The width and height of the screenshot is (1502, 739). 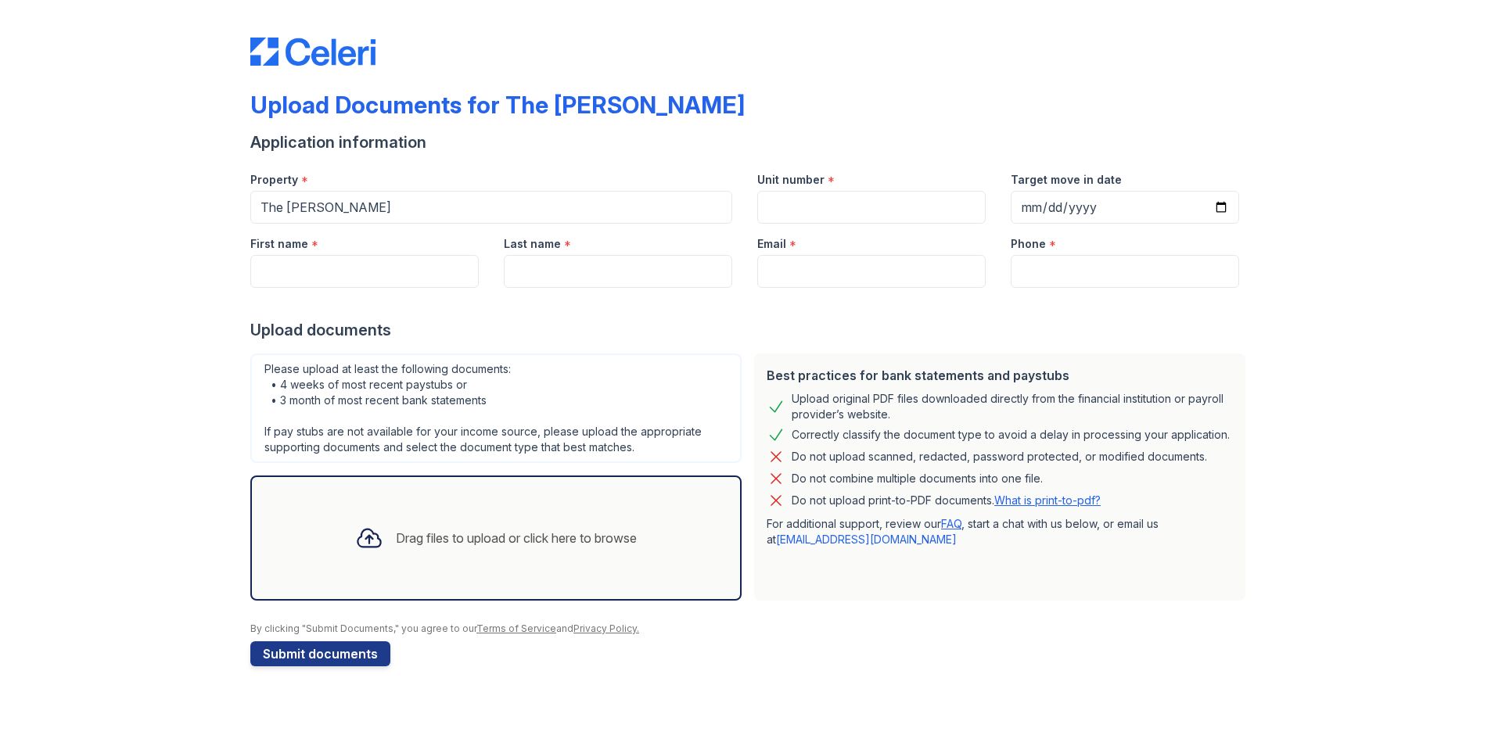 What do you see at coordinates (313, 52) in the screenshot?
I see `img: CE_Logo_Blue-a8612792a0a2168367f1c8372b55b34899dd931a85d93a1a3d3e32e68fde9ad4.png` at bounding box center [313, 52].